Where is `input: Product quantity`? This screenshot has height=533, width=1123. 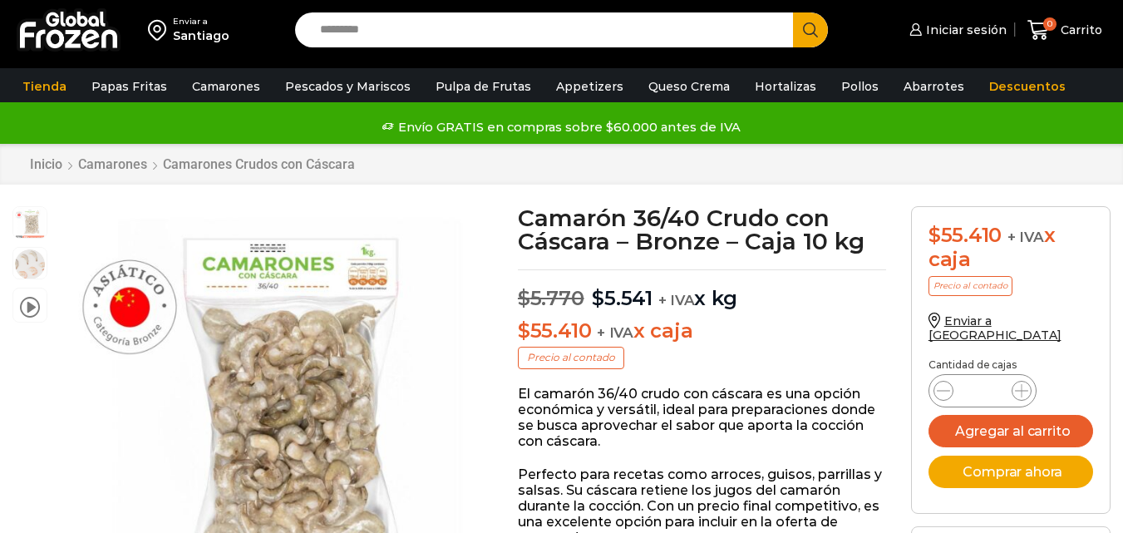 input: Product quantity is located at coordinates (982, 391).